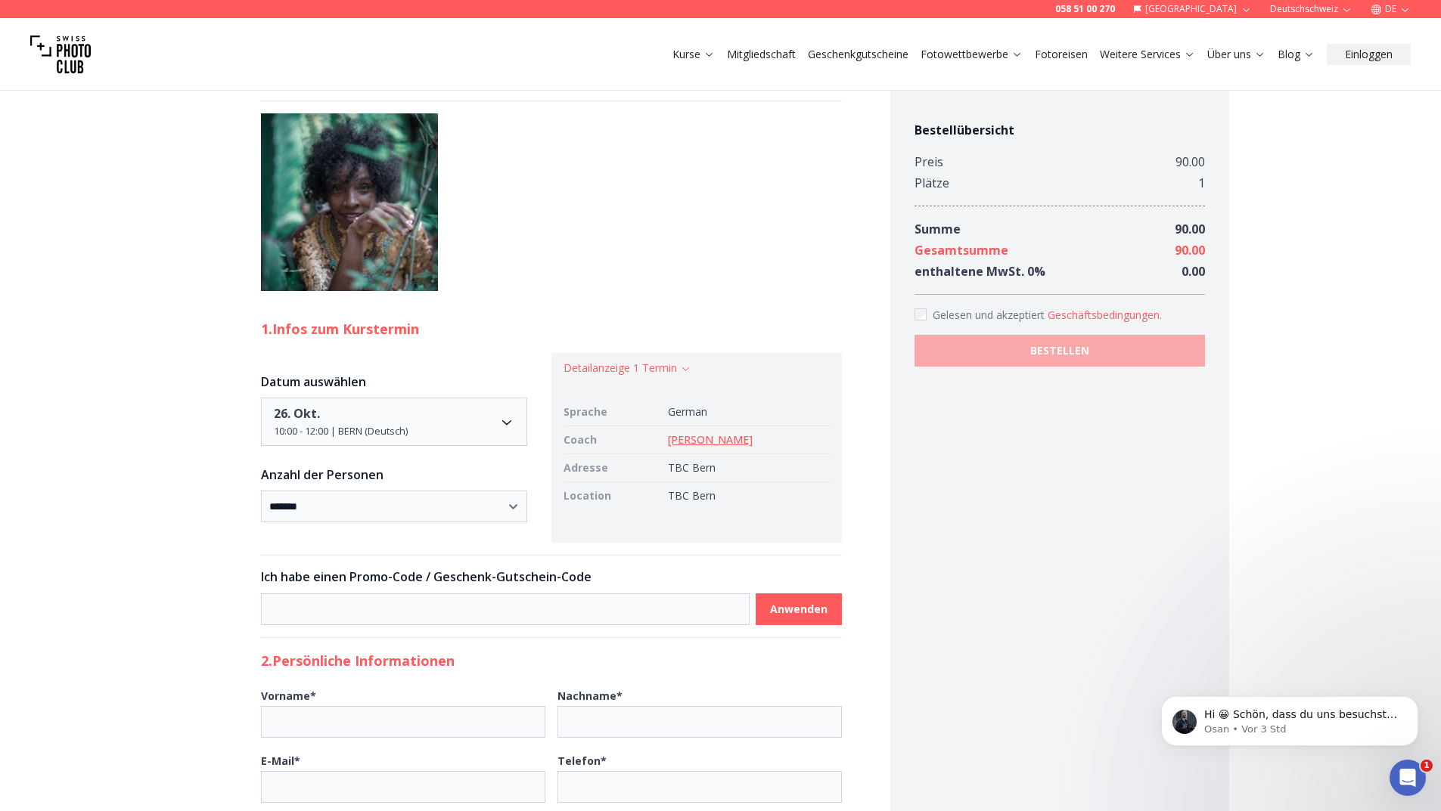 The height and width of the screenshot is (811, 1441). Describe the element at coordinates (1295, 54) in the screenshot. I see `a: Blog` at that location.